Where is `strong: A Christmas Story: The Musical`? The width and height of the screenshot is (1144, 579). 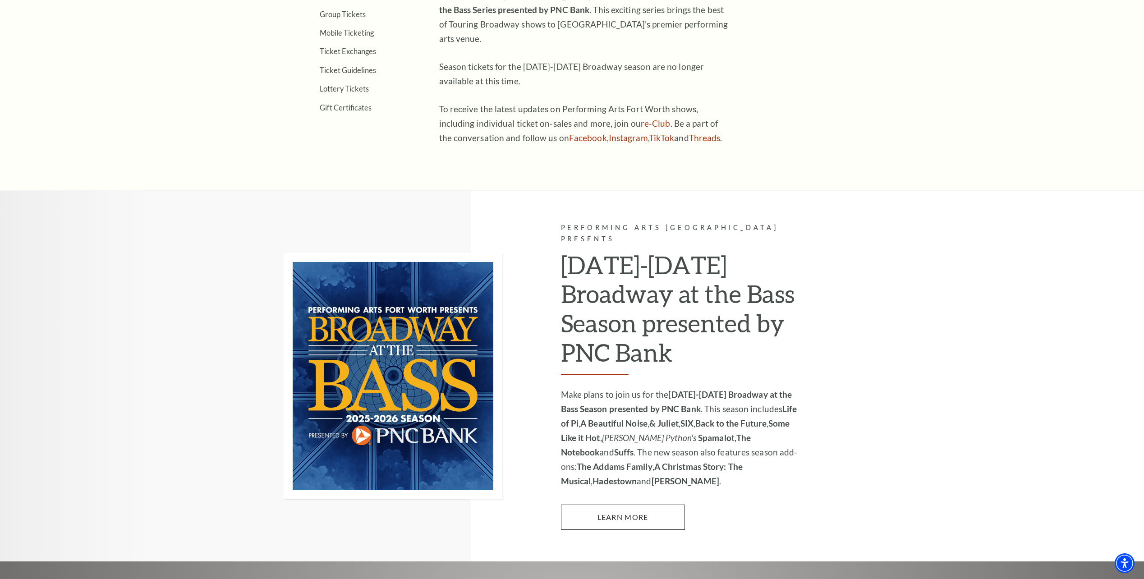
strong: A Christmas Story: The Musical is located at coordinates (651, 473).